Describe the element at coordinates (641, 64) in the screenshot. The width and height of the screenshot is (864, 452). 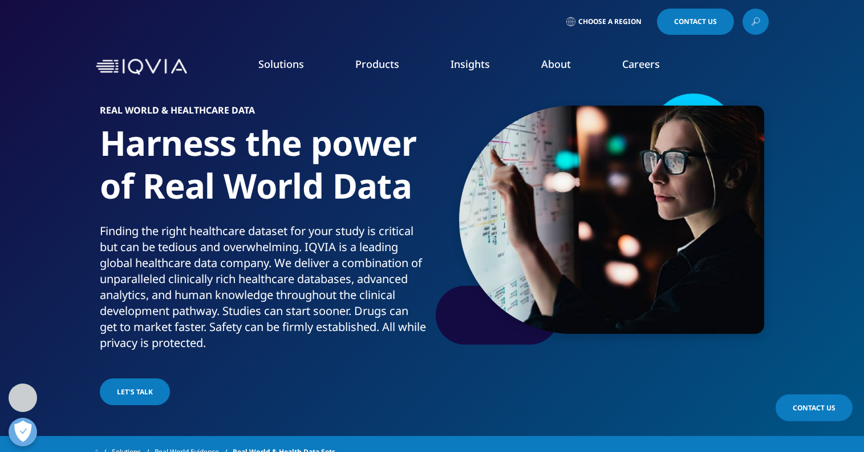
I see `a: Careers` at that location.